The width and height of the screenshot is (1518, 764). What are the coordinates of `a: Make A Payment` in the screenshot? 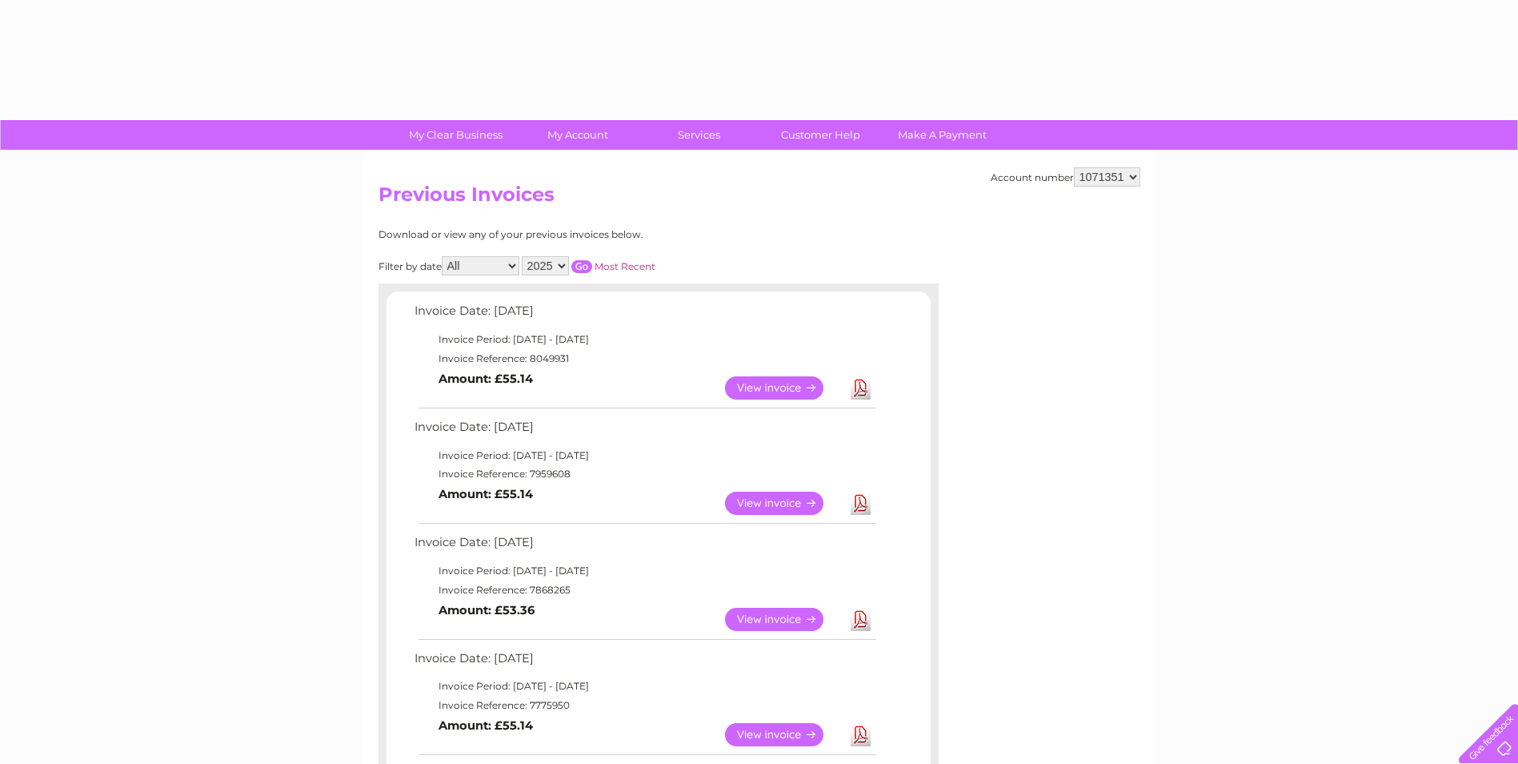 It's located at (942, 134).